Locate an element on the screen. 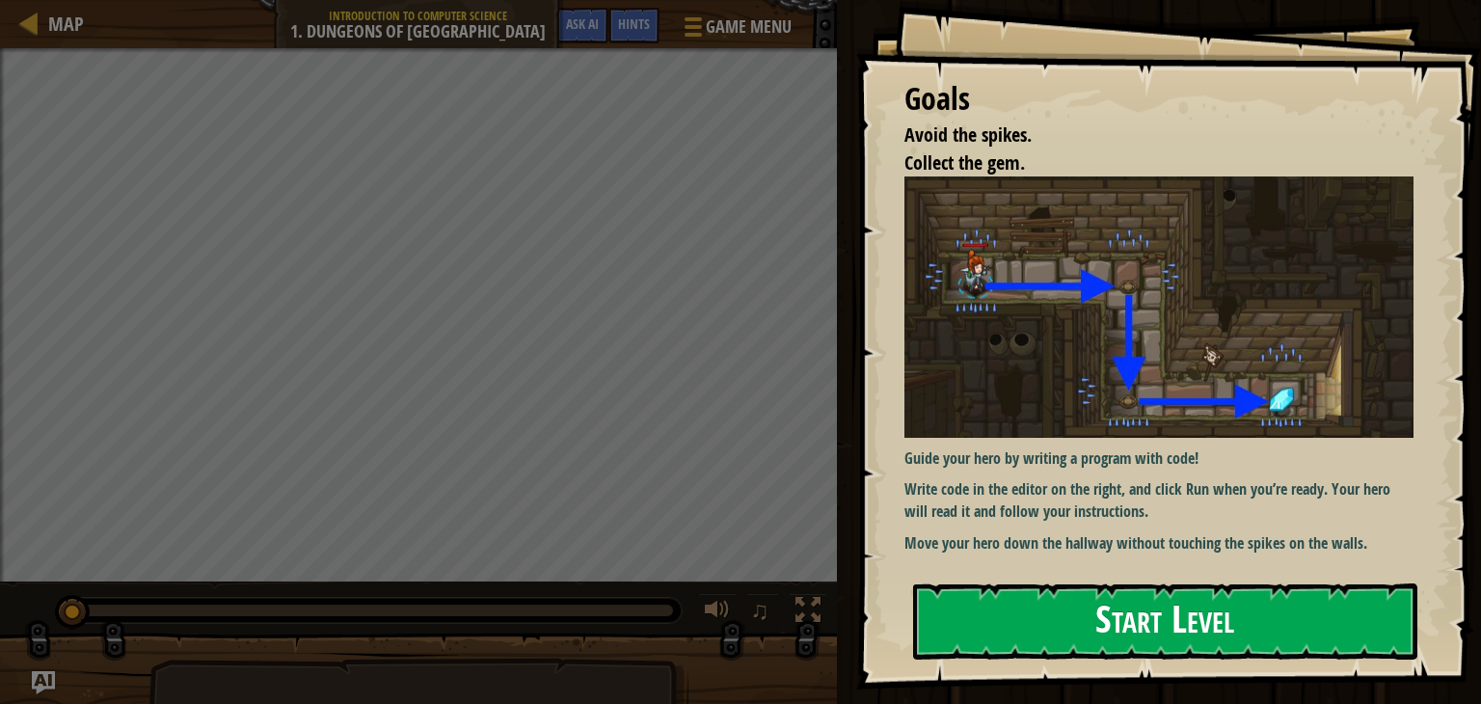  p: Guide your hero by writing a program with code! is located at coordinates (1159, 458).